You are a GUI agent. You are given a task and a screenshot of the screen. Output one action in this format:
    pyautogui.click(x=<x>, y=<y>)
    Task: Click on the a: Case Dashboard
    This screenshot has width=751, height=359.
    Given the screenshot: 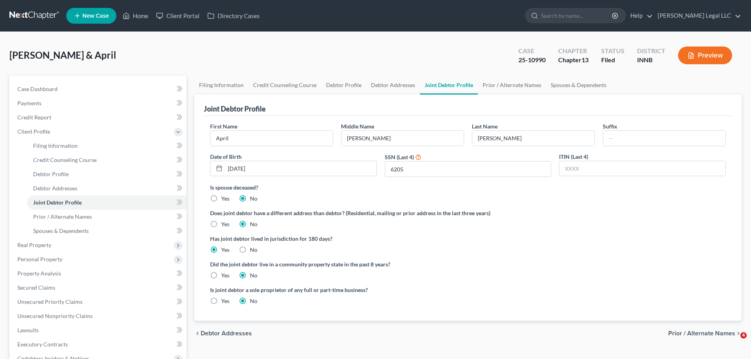 What is the action you would take?
    pyautogui.click(x=99, y=89)
    